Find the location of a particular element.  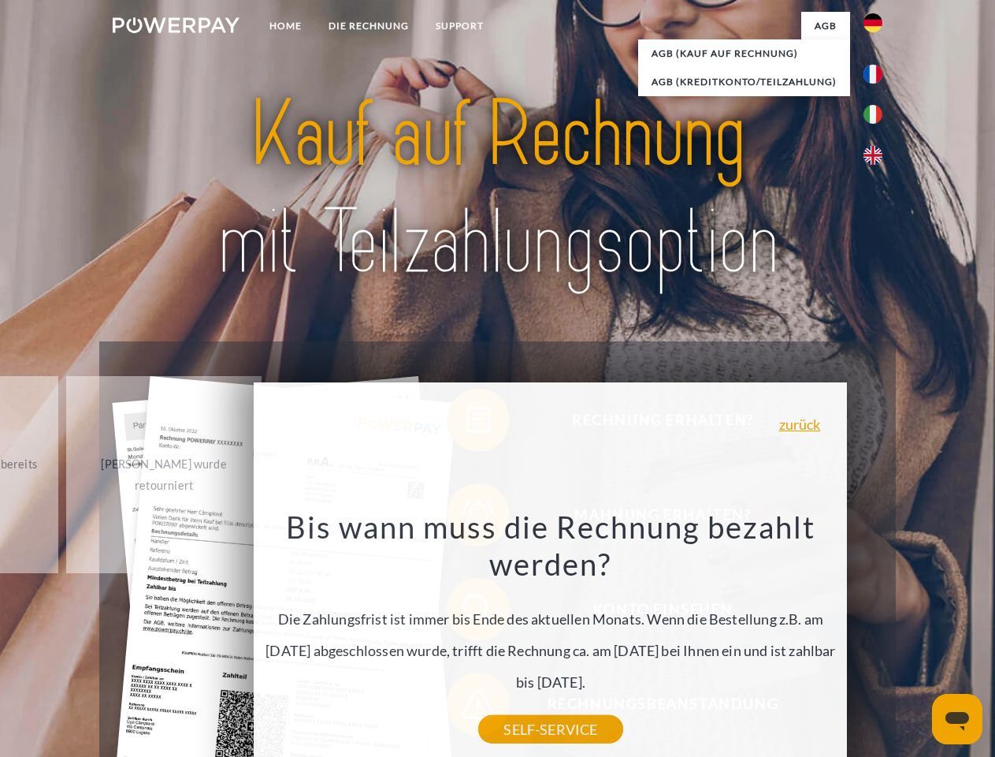

img: title-powerpay_de.svg is located at coordinates (497, 188).